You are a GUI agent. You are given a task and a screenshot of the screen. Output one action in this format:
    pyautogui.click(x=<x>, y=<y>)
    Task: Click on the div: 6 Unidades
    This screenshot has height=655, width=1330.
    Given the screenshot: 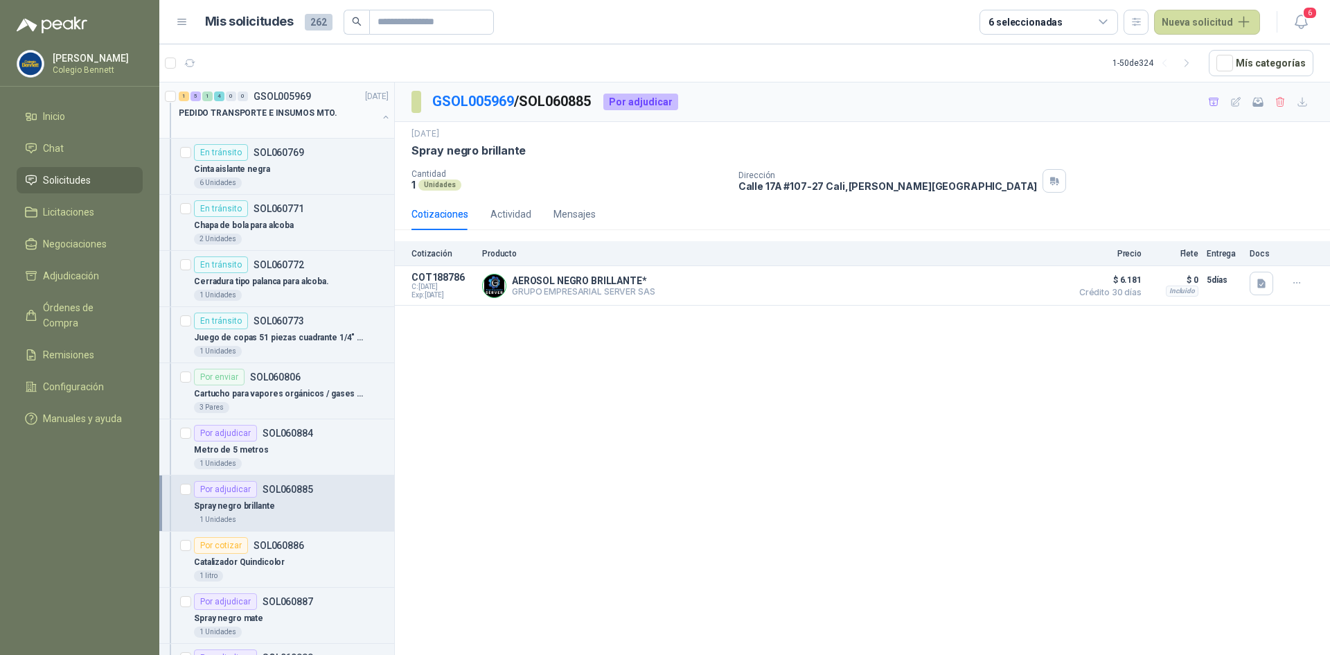 What is the action you would take?
    pyautogui.click(x=218, y=183)
    